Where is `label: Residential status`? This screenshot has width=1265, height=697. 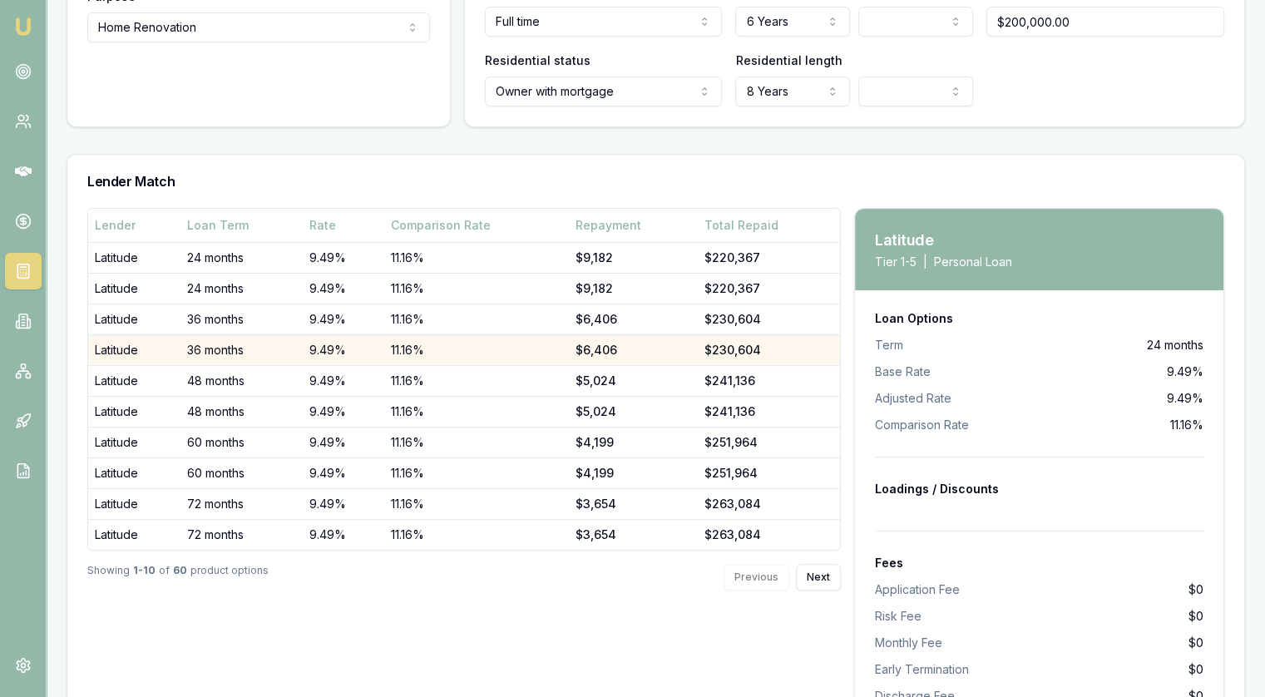
label: Residential status is located at coordinates (537, 60).